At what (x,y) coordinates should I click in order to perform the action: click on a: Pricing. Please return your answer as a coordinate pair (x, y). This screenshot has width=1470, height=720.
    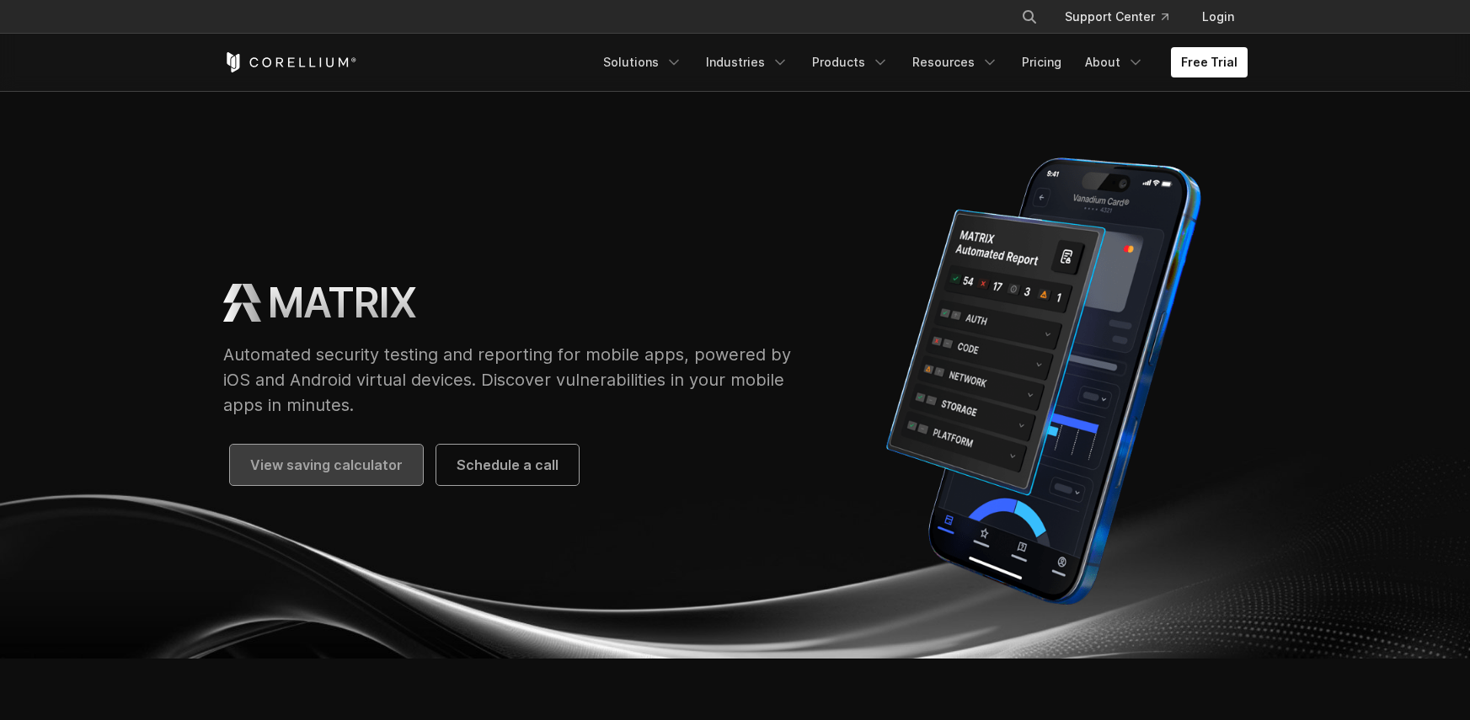
    Looking at the image, I should click on (1041, 62).